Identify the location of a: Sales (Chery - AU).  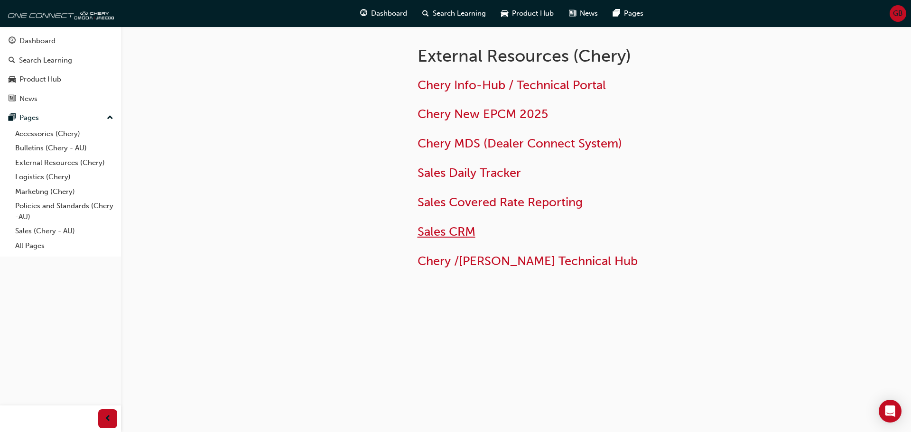
(64, 231).